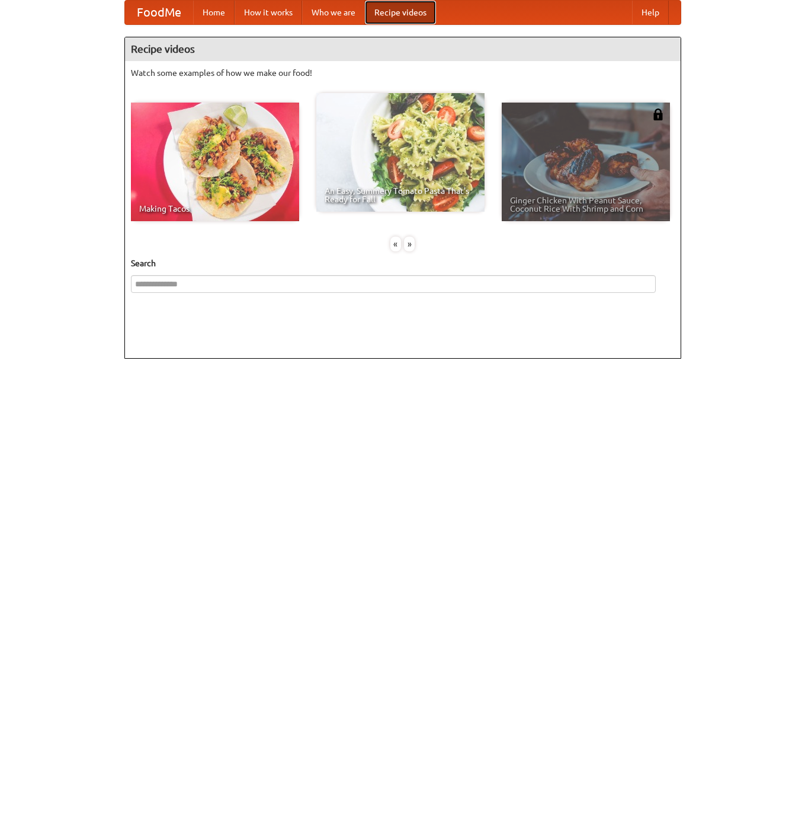 The height and width of the screenshot is (839, 805). What do you see at coordinates (401, 152) in the screenshot?
I see `a: An Easy, Summery Tomato Pasta That's Ready for Fall` at bounding box center [401, 152].